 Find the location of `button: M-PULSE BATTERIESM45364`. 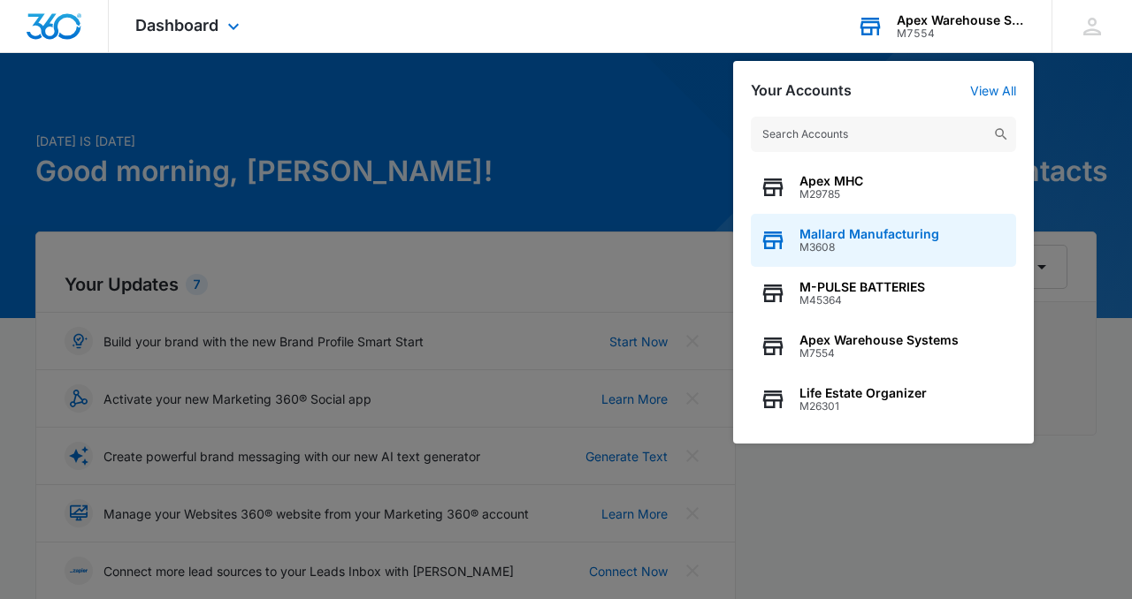

button: M-PULSE BATTERIESM45364 is located at coordinates (883, 294).